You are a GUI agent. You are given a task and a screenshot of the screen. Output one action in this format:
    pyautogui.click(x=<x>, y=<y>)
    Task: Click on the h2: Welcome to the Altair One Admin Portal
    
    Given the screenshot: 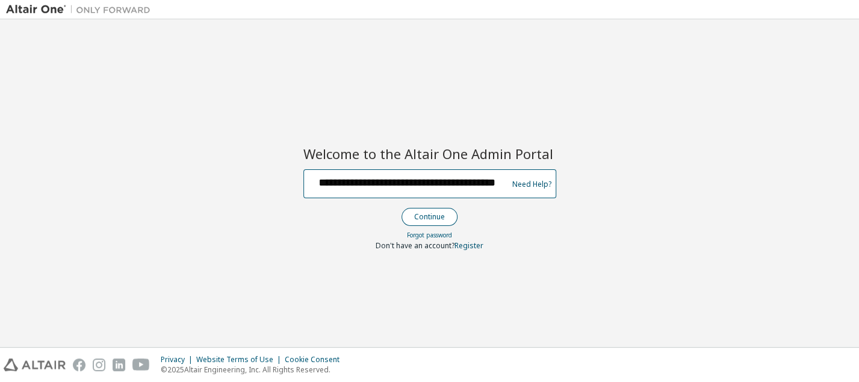 What is the action you would take?
    pyautogui.click(x=430, y=153)
    